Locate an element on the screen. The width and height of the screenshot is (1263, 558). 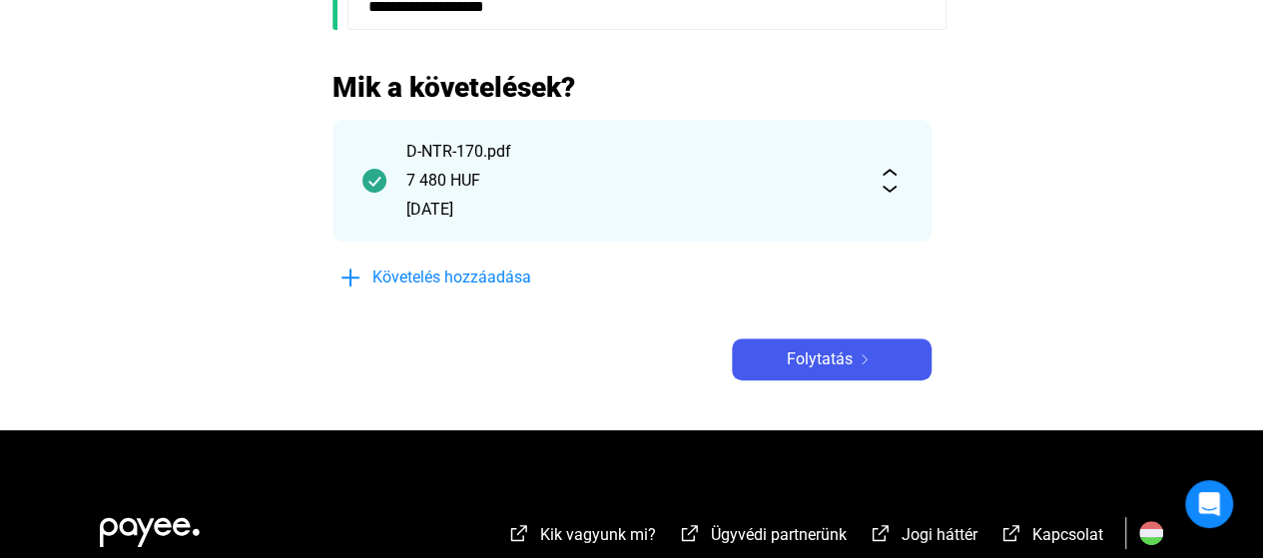
span: Ügyvédi partnerünk is located at coordinates (779, 534).